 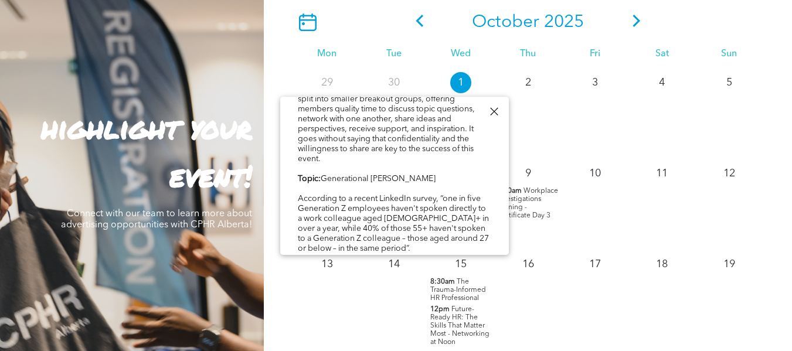 I want to click on p: 10, so click(x=595, y=174).